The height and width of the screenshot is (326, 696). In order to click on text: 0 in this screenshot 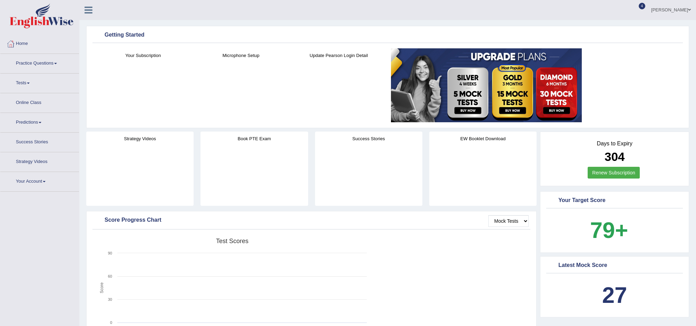, I will do `click(111, 322)`.